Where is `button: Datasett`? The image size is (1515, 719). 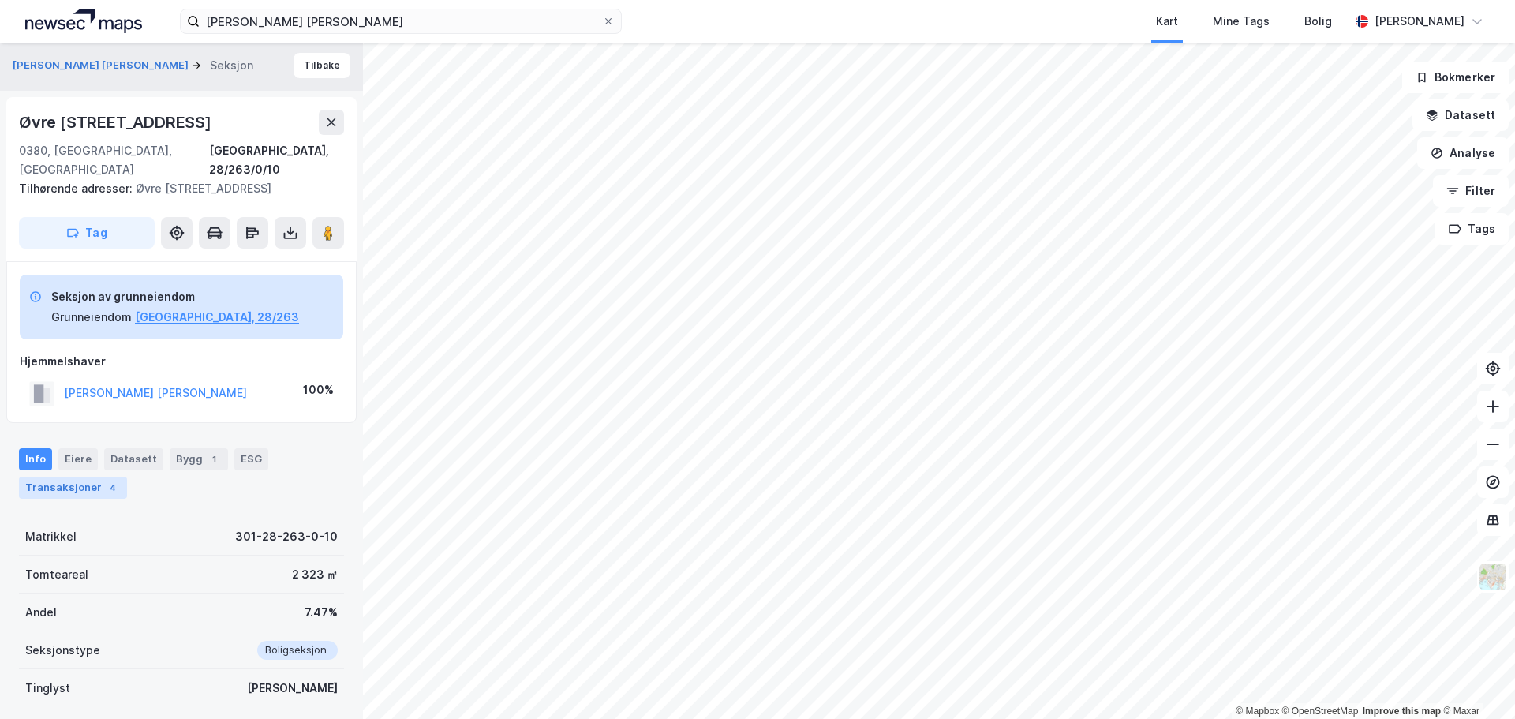
button: Datasett is located at coordinates (1461, 115).